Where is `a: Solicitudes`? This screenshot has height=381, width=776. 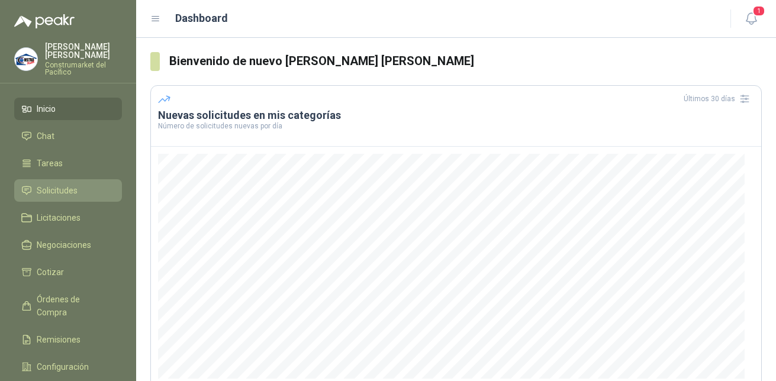 a: Solicitudes is located at coordinates (68, 191).